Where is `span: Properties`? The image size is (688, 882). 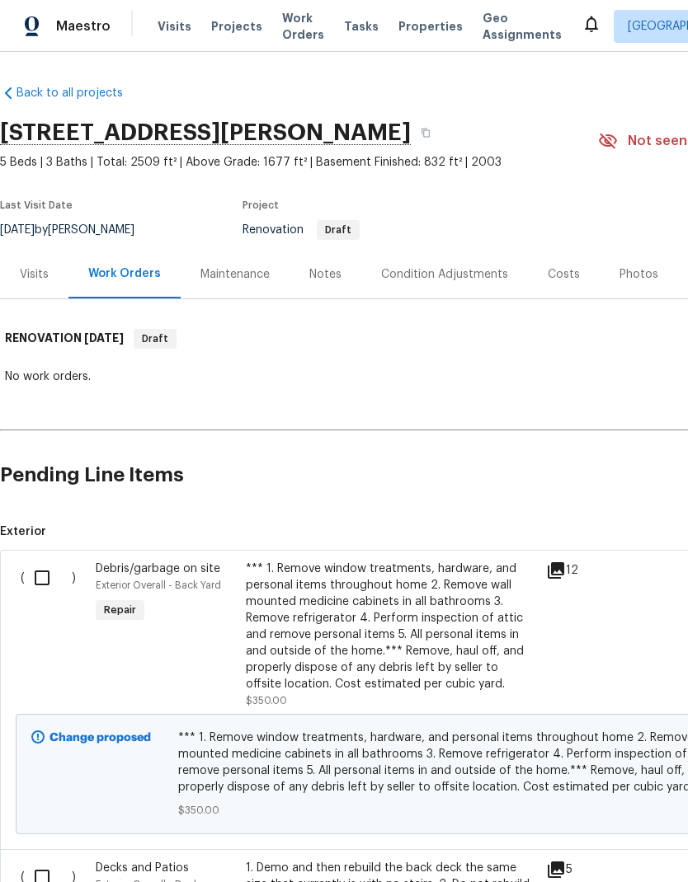
span: Properties is located at coordinates (431, 26).